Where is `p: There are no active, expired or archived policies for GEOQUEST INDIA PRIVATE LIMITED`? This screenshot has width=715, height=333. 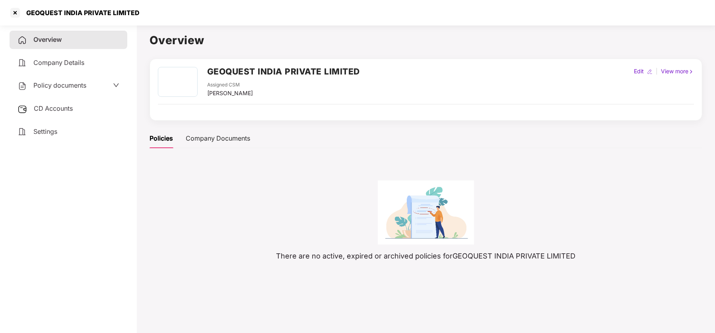
p: There are no active, expired or archived policies for GEOQUEST INDIA PRIVATE LIMITED is located at coordinates (426, 256).